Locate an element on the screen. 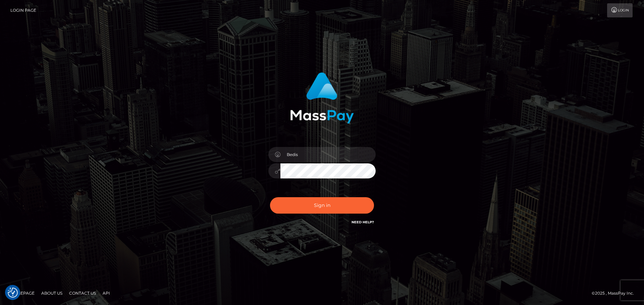 This screenshot has width=644, height=305. a: About Us is located at coordinates (52, 293).